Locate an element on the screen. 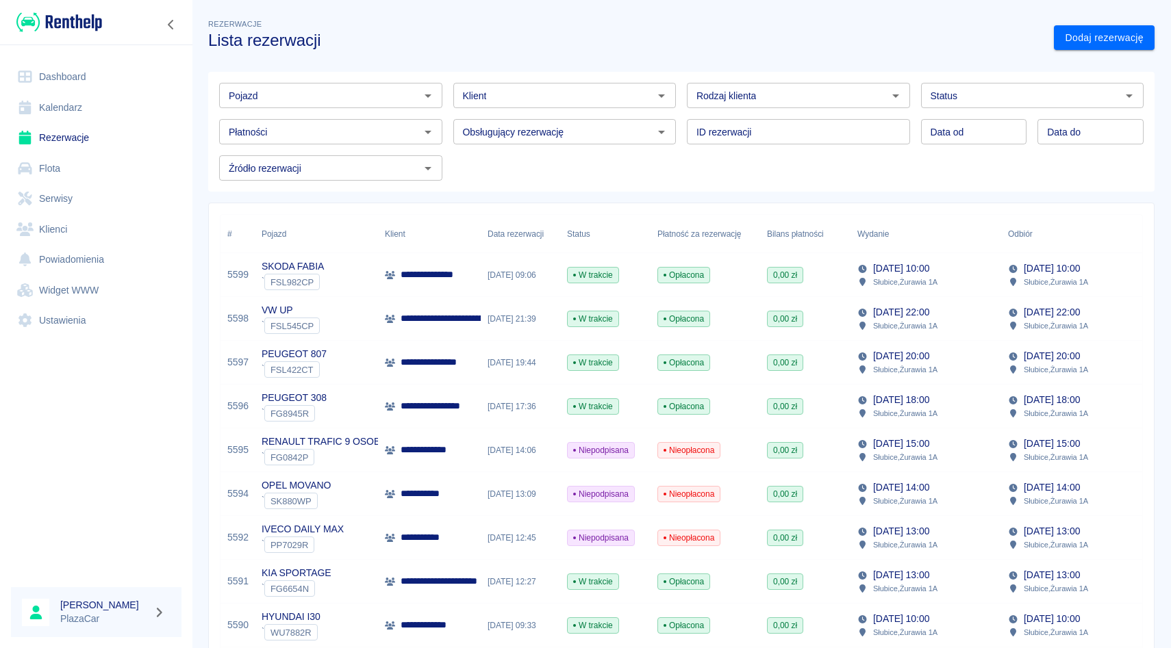  p: PEUGEOT 807 is located at coordinates (294, 354).